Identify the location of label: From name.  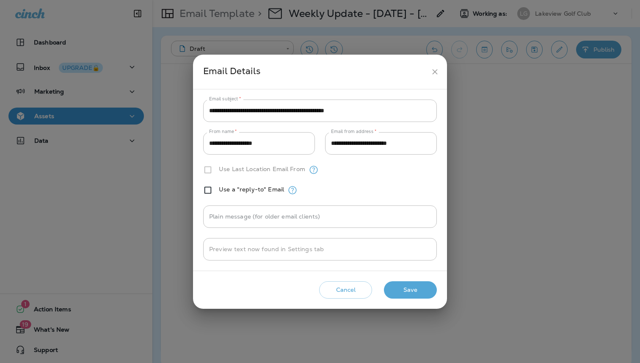
(223, 131).